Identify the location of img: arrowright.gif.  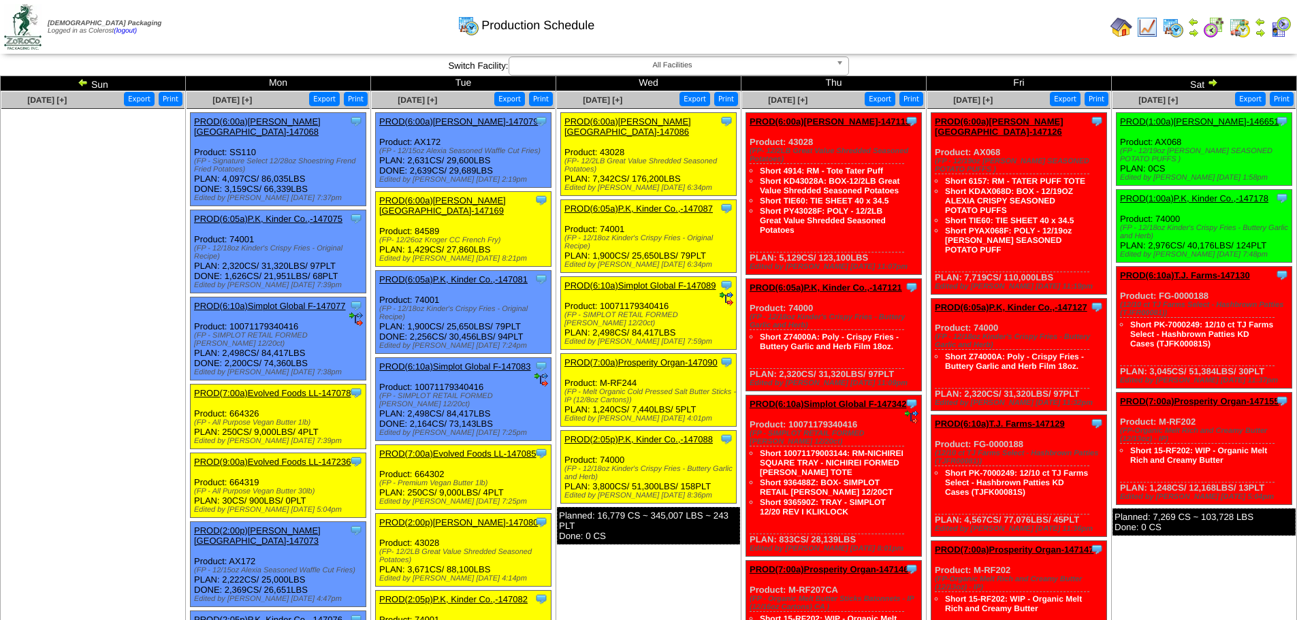
(1260, 33).